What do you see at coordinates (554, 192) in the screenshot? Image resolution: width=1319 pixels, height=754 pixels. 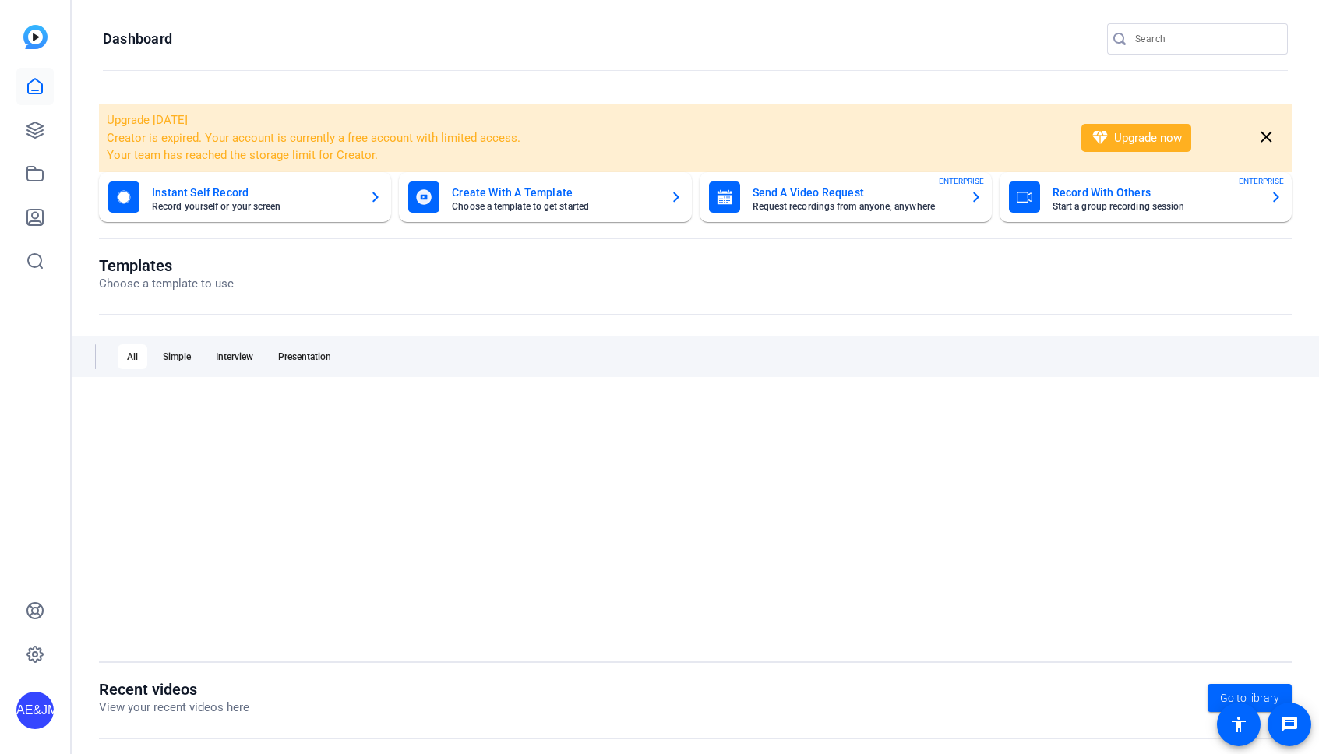 I see `mat-card-title: Create With A Template` at bounding box center [554, 192].